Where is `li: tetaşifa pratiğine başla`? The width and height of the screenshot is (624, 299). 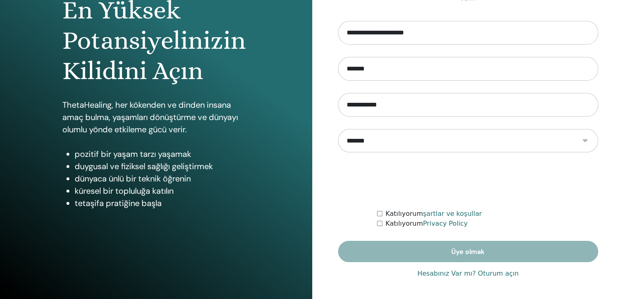 li: tetaşifa pratiğine başla is located at coordinates (162, 203).